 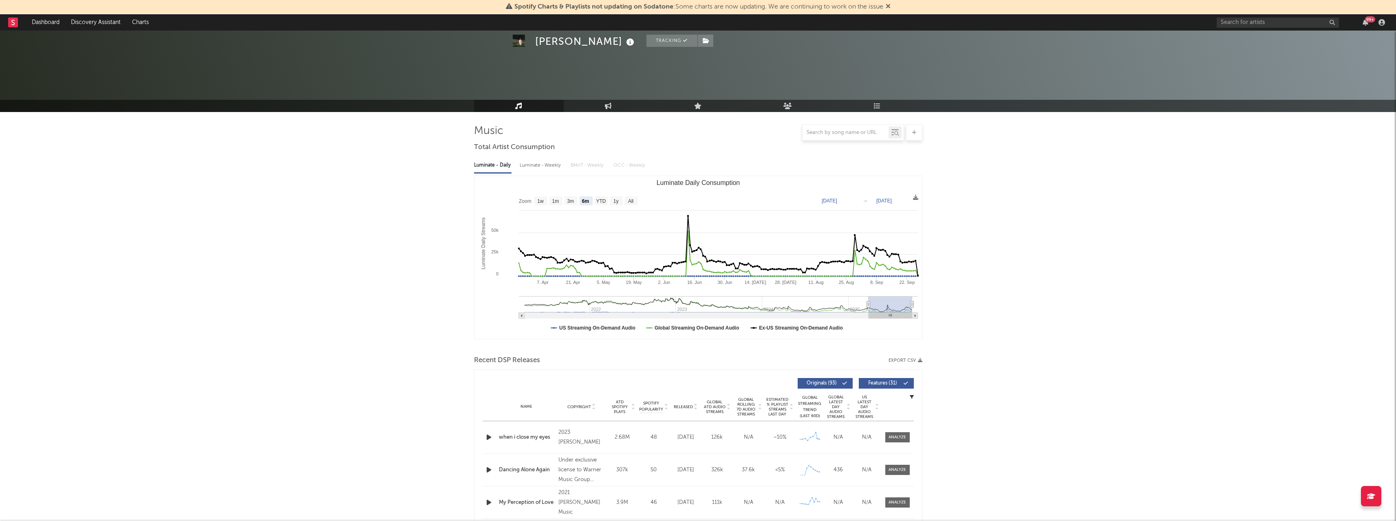 What do you see at coordinates (597, 328) in the screenshot?
I see `text: US Streaming On-Demand Audio` at bounding box center [597, 328].